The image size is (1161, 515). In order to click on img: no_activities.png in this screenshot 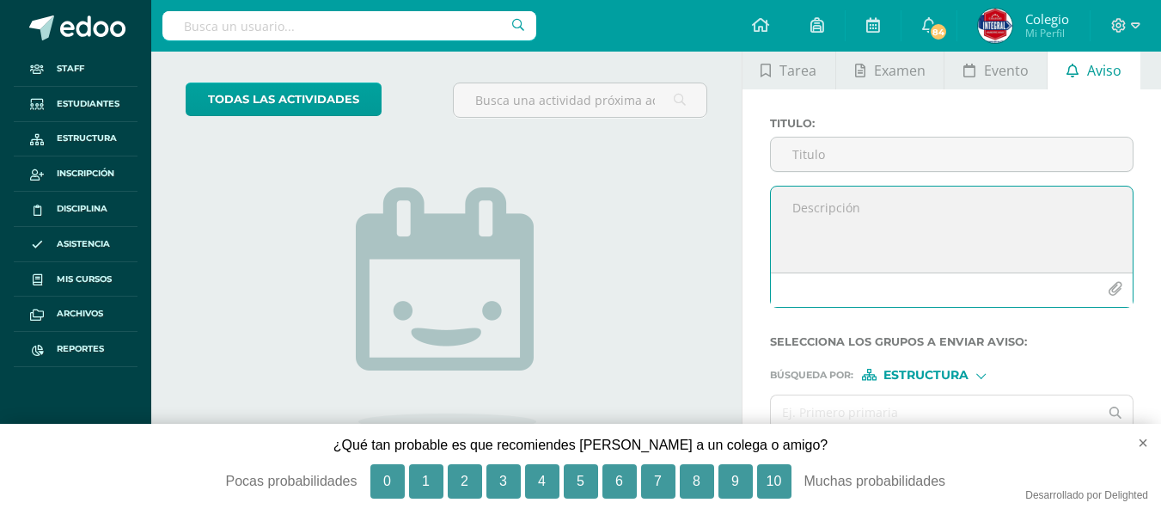, I will do `click(446, 309)`.